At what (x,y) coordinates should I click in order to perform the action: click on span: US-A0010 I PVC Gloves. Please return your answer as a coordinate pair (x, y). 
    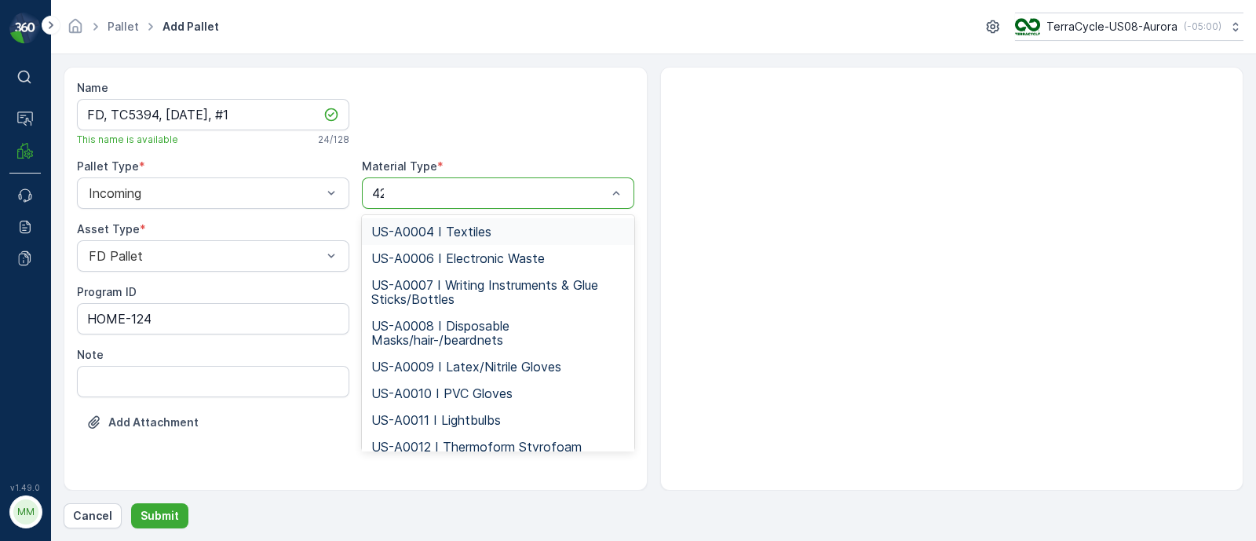
    Looking at the image, I should click on (442, 393).